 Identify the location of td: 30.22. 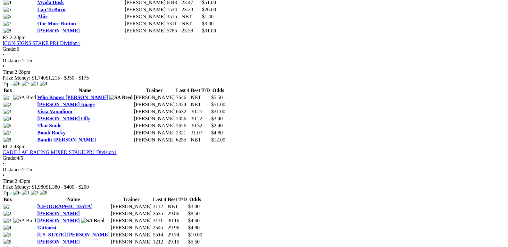
(200, 119).